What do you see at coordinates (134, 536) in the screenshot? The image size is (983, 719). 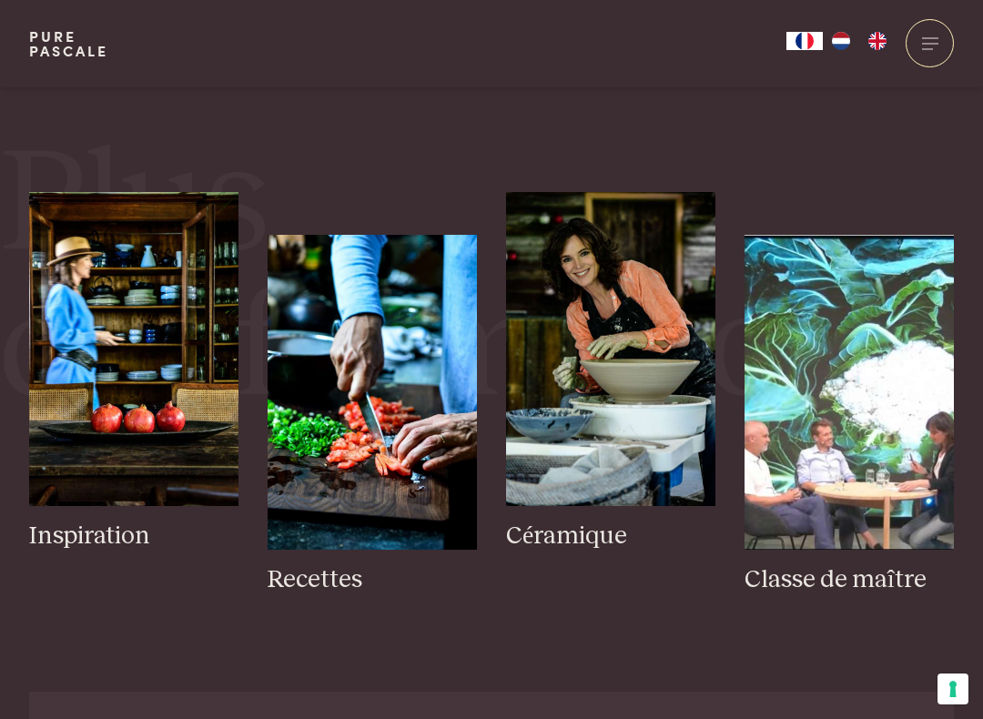 I see `h3: Inspiration` at bounding box center [134, 536].